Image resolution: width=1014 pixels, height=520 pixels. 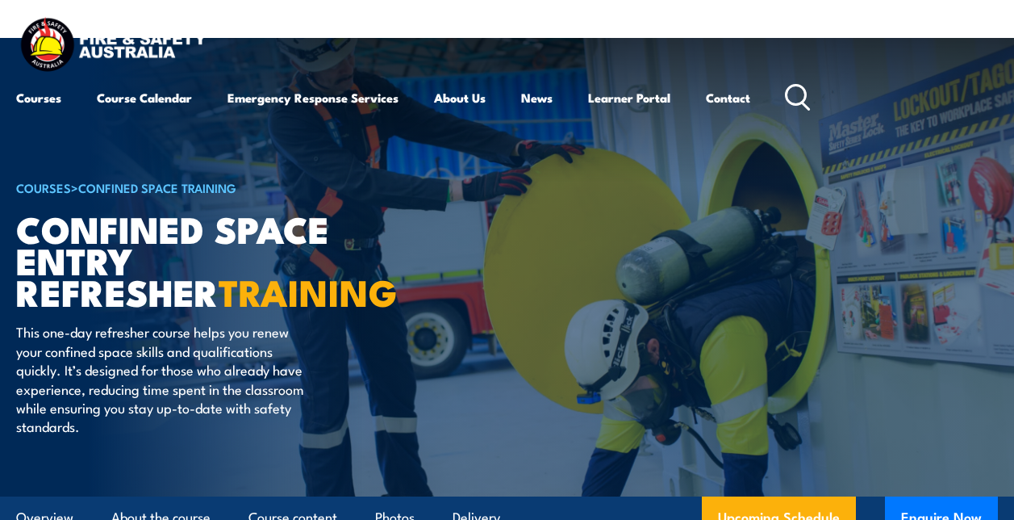 I want to click on a: News, so click(x=537, y=98).